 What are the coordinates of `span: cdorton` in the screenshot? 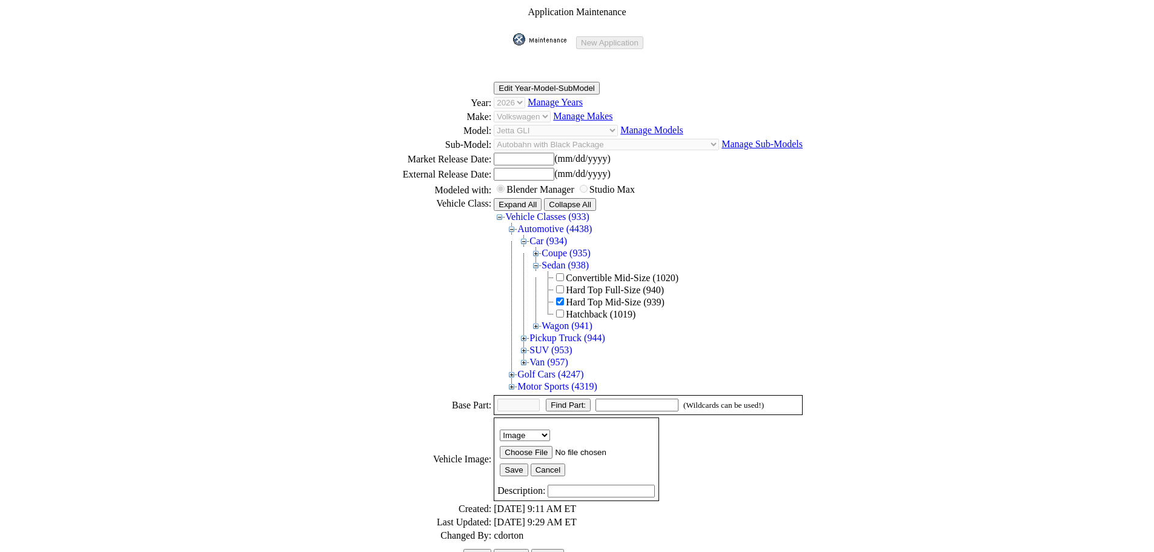 It's located at (508, 535).